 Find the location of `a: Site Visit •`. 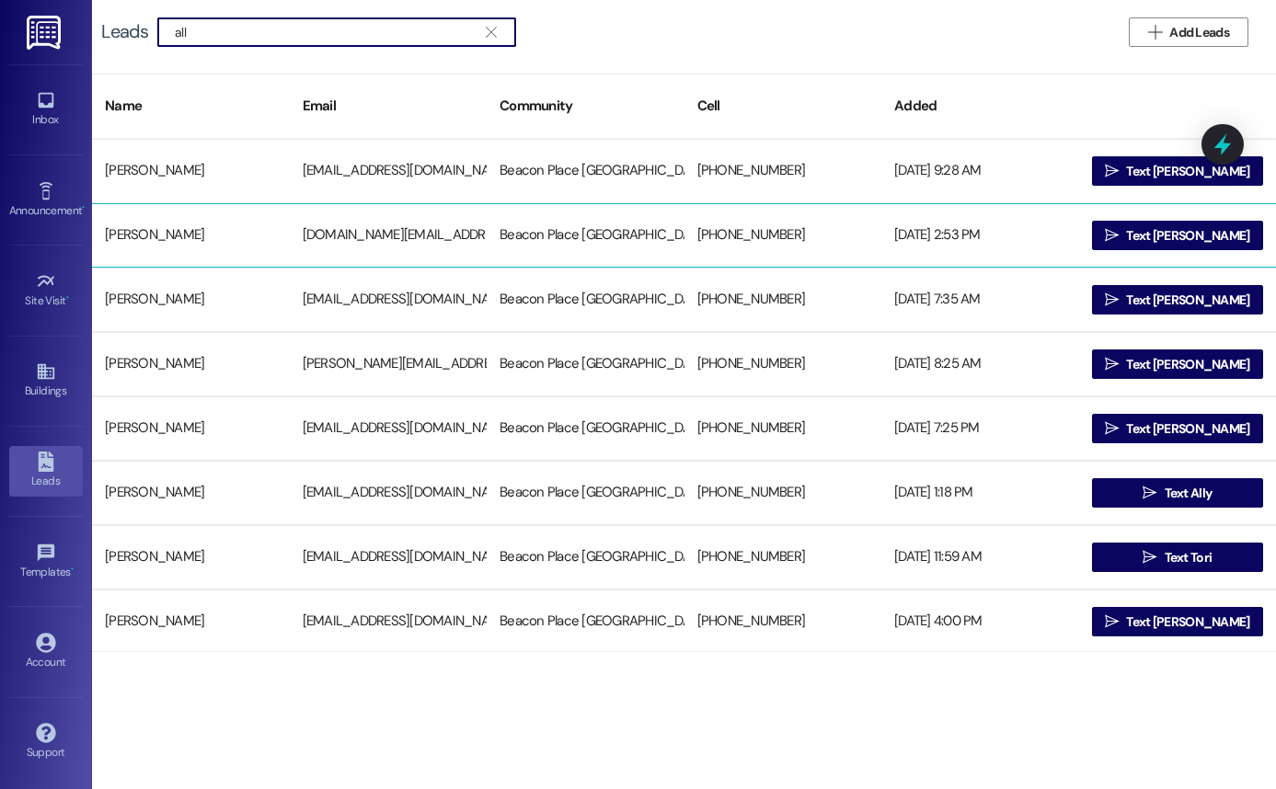

a: Site Visit • is located at coordinates (46, 291).